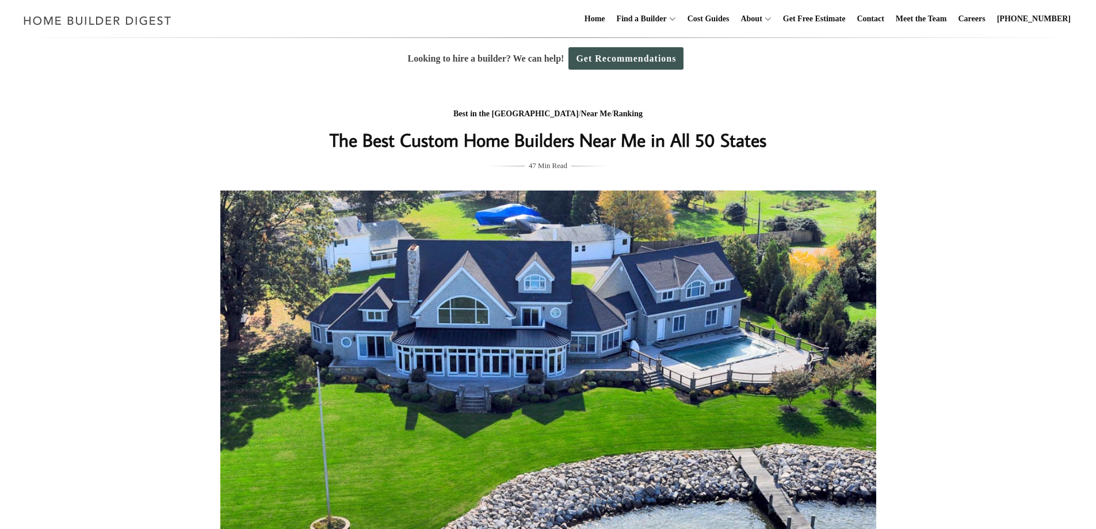  I want to click on a: Find a Builder, so click(639, 19).